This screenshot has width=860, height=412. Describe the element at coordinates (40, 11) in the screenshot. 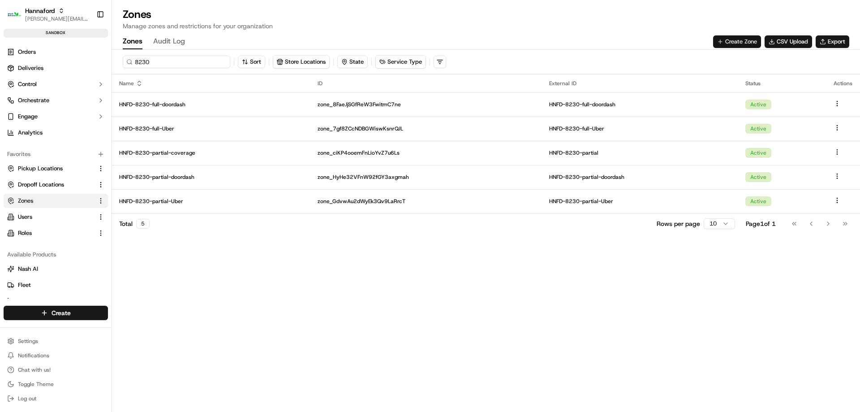

I see `span: Hannaford` at that location.